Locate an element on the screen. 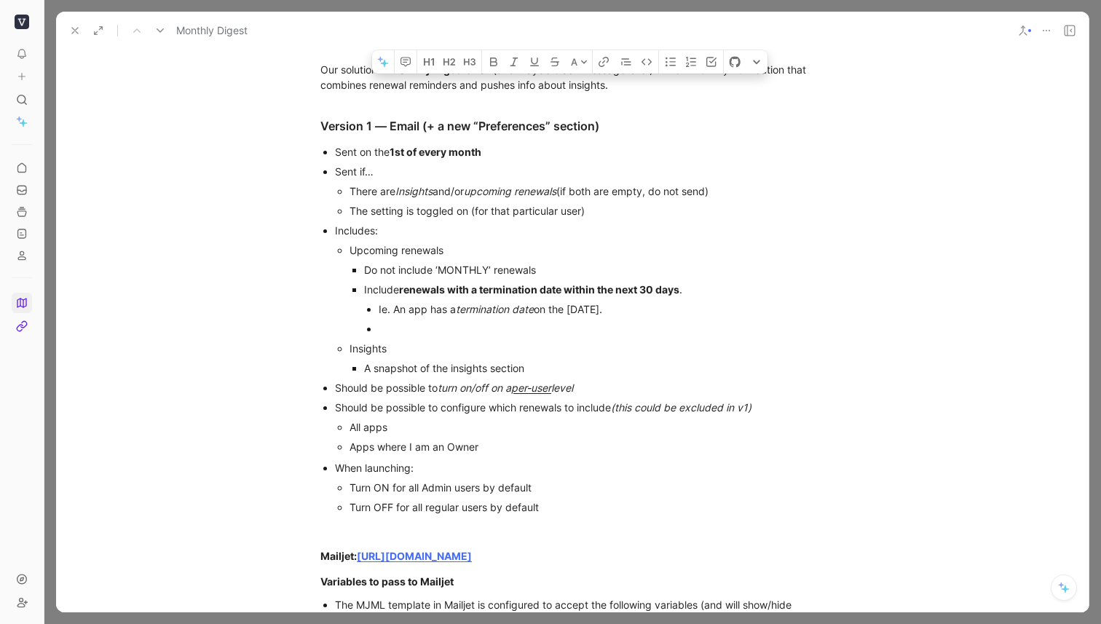  strong: Monthly Digest is located at coordinates (428, 69).